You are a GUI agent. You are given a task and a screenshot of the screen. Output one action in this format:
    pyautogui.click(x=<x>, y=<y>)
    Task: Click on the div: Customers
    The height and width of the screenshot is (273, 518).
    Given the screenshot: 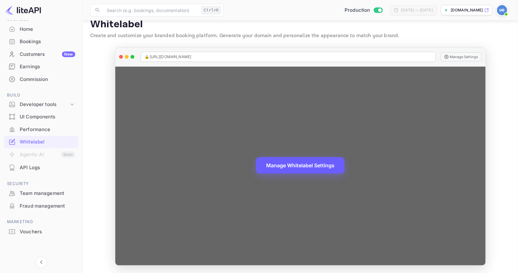 What is the action you would take?
    pyautogui.click(x=47, y=54)
    